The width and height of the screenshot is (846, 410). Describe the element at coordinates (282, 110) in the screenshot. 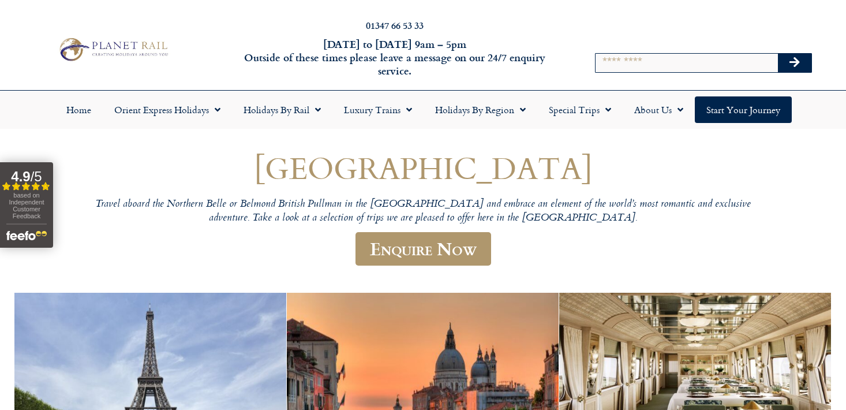

I see `a: Holidays by Rail` at that location.